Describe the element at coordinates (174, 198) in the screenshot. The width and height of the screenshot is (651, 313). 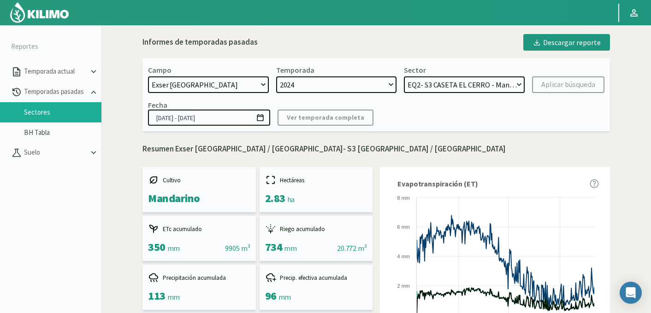
I see `span: Mandarino` at that location.